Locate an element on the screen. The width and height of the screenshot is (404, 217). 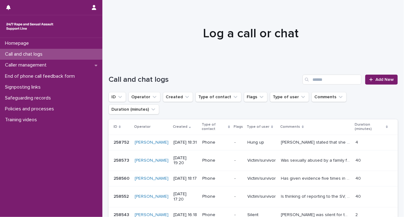
p: Operator is located at coordinates (142, 127).